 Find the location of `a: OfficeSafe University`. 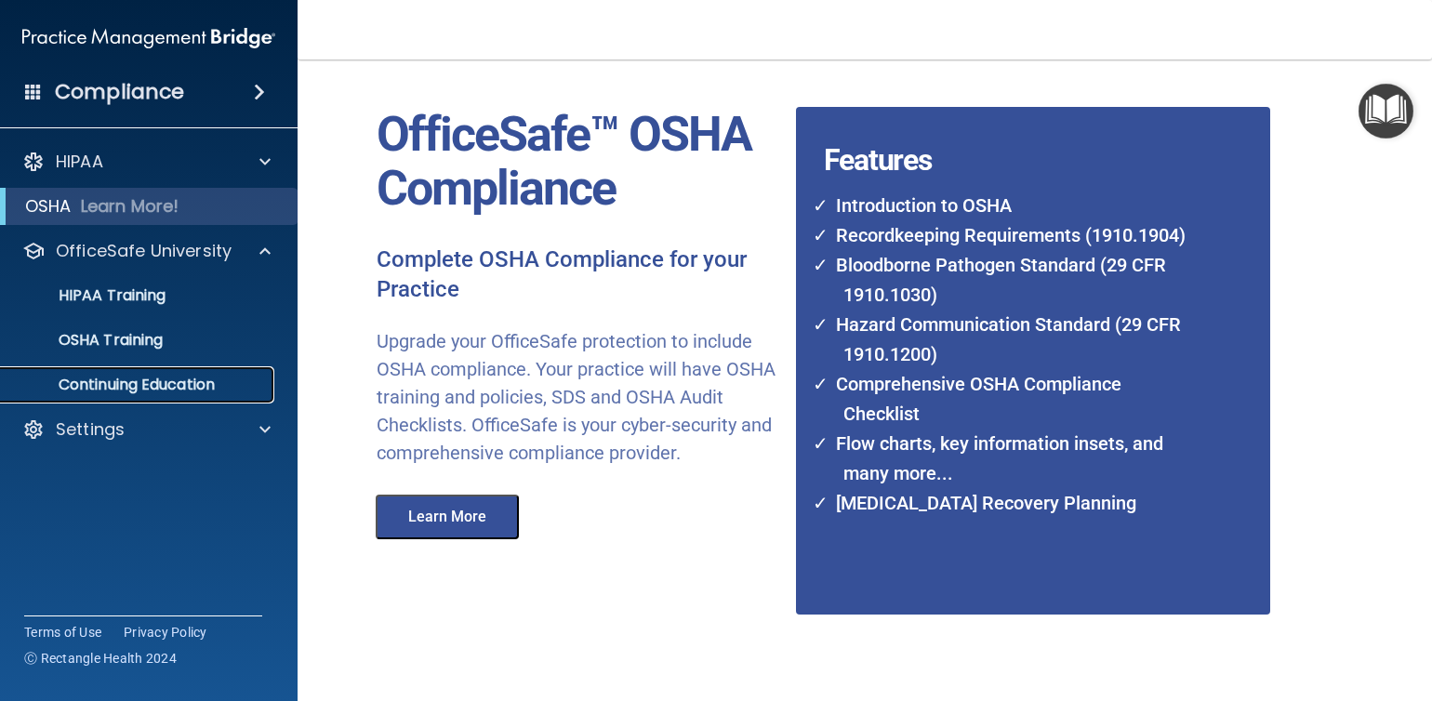

a: OfficeSafe University is located at coordinates (146, 251).